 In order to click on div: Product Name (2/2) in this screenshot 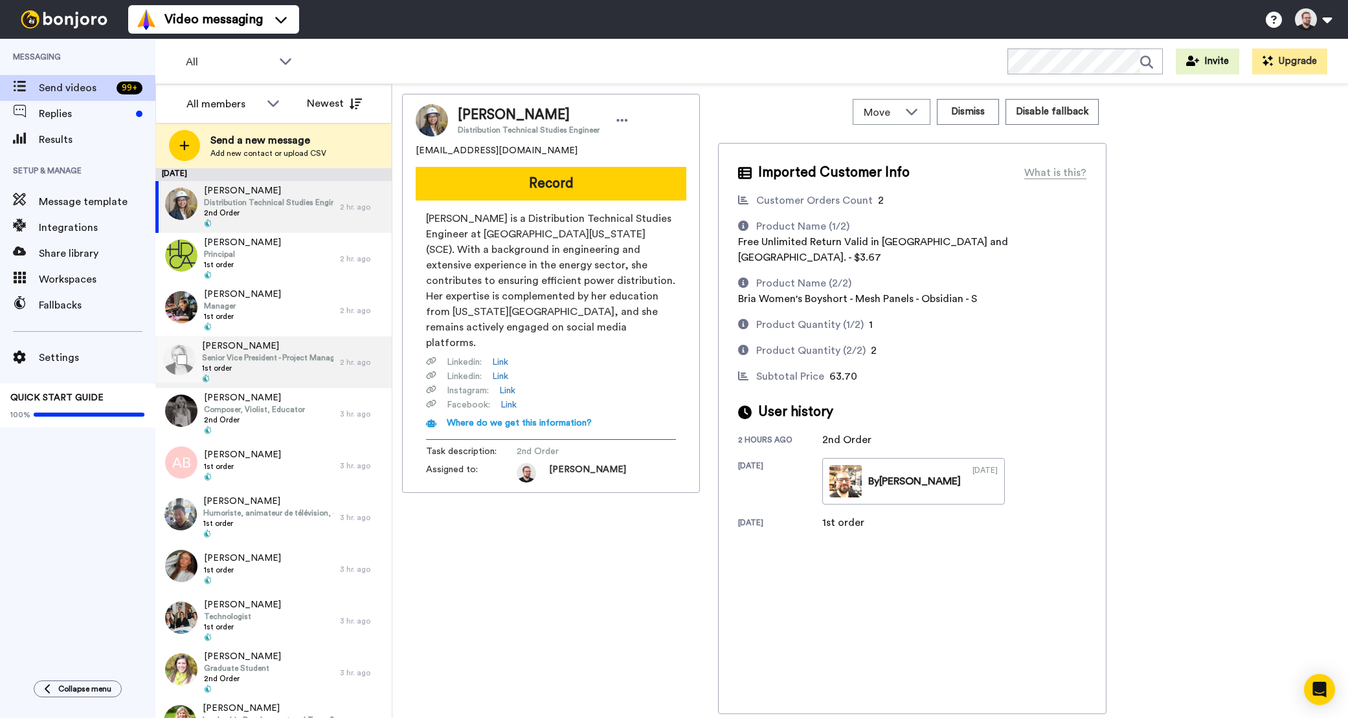, I will do `click(803, 283)`.